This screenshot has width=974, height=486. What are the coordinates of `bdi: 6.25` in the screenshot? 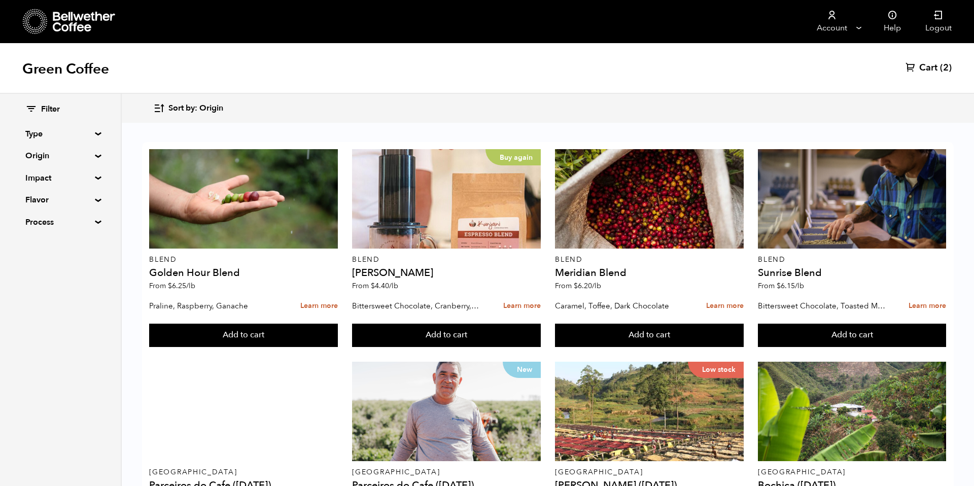 It's located at (182, 286).